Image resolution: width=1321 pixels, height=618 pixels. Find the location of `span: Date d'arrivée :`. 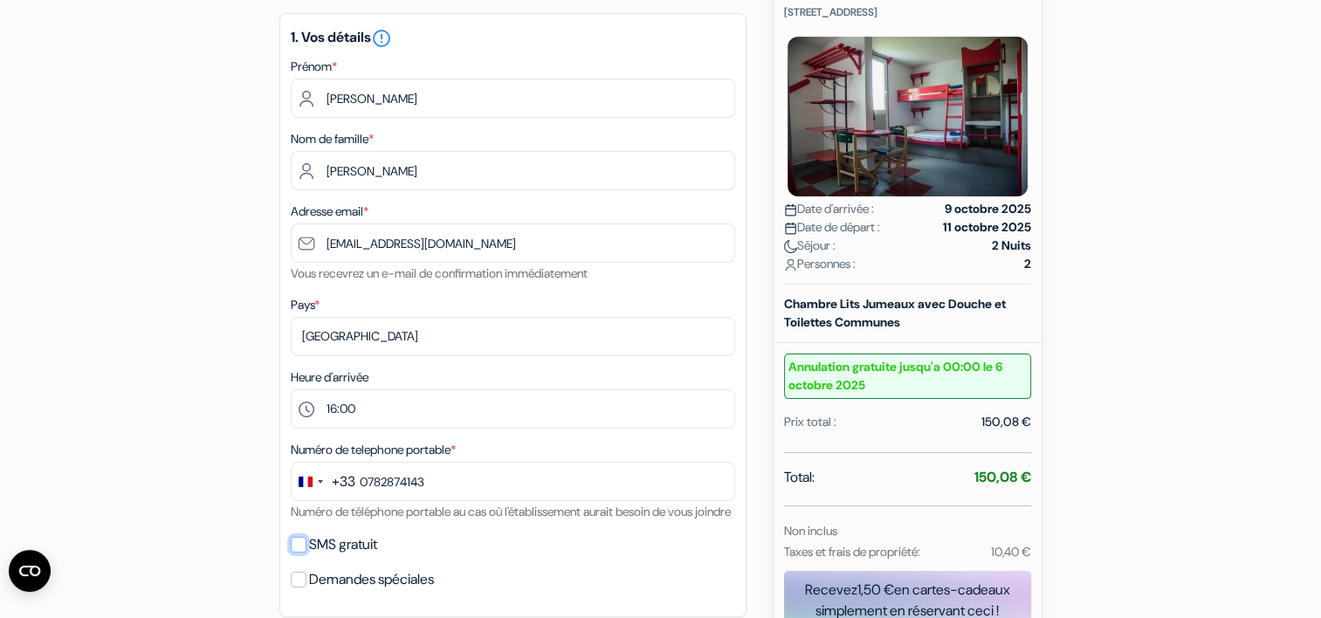

span: Date d'arrivée : is located at coordinates (829, 209).